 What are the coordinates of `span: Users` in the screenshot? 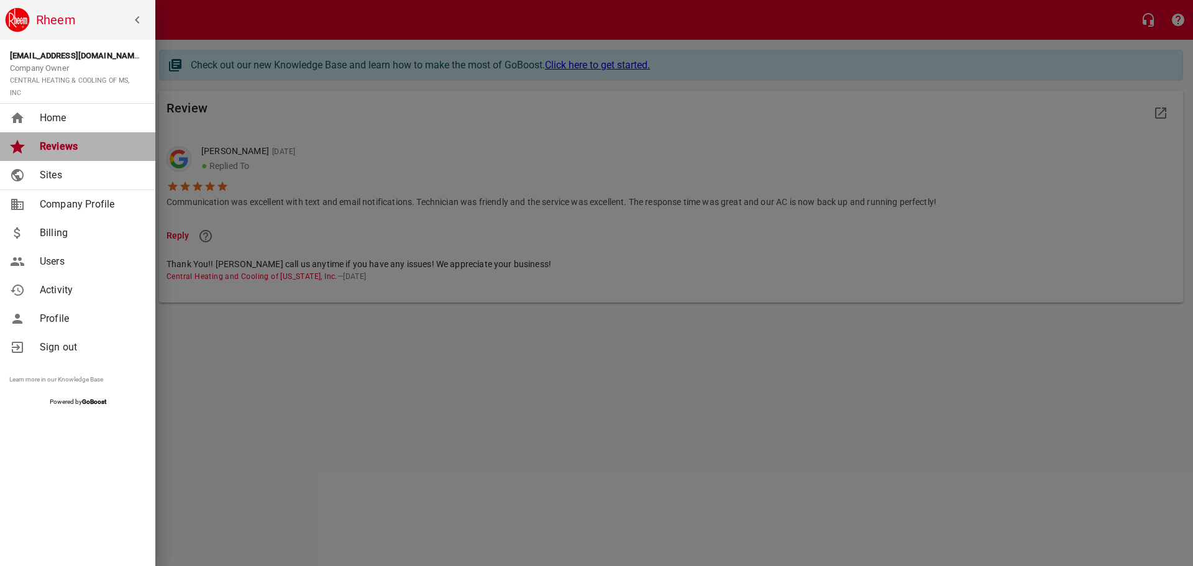 It's located at (90, 262).